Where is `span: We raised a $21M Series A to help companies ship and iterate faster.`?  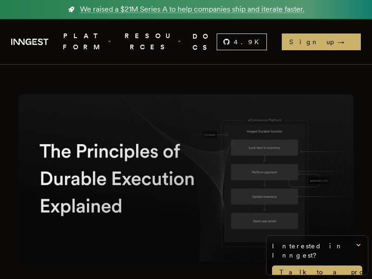 span: We raised a $21M Series A to help companies ship and iterate faster. is located at coordinates (192, 9).